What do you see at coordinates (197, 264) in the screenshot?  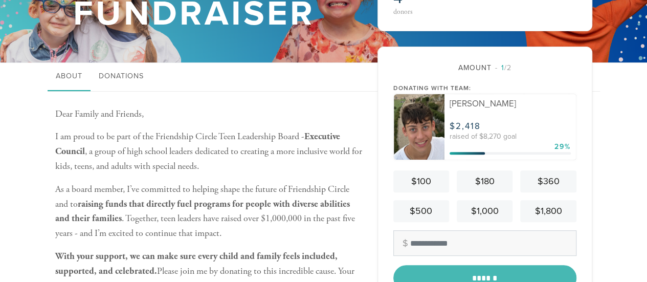 I see `b: With your support, we can make sure every child and family feels included, supported, and celebra...` at bounding box center [197, 264].